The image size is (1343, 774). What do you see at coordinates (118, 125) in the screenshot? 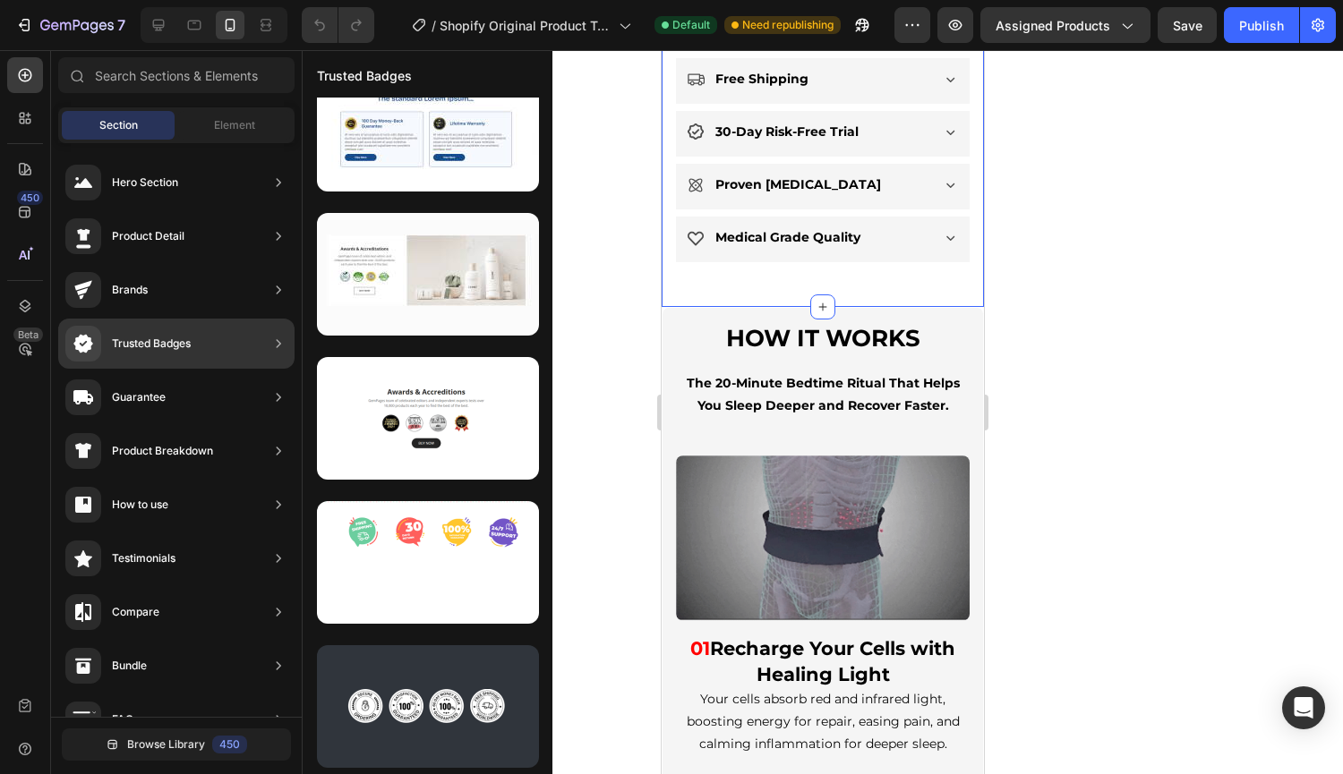
I see `span: Section` at bounding box center [118, 125].